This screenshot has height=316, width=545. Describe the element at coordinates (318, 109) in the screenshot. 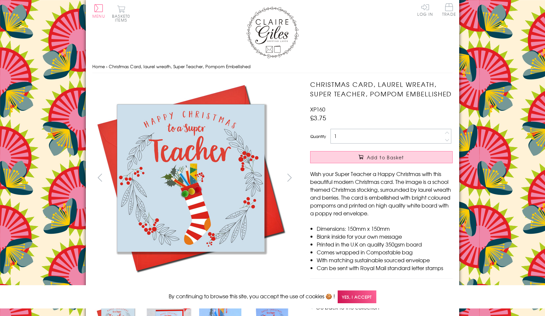

I see `span: XP160` at that location.